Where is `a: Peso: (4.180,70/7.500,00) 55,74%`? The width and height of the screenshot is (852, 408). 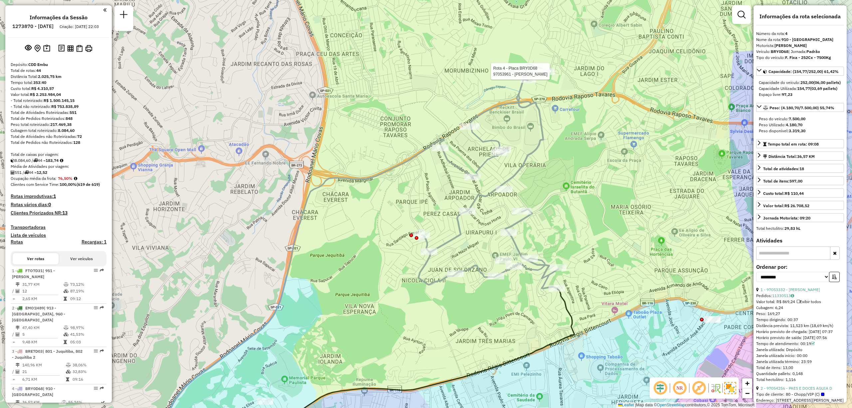
a: Peso: (4.180,70/7.500,00) 55,74% is located at coordinates (800, 107).